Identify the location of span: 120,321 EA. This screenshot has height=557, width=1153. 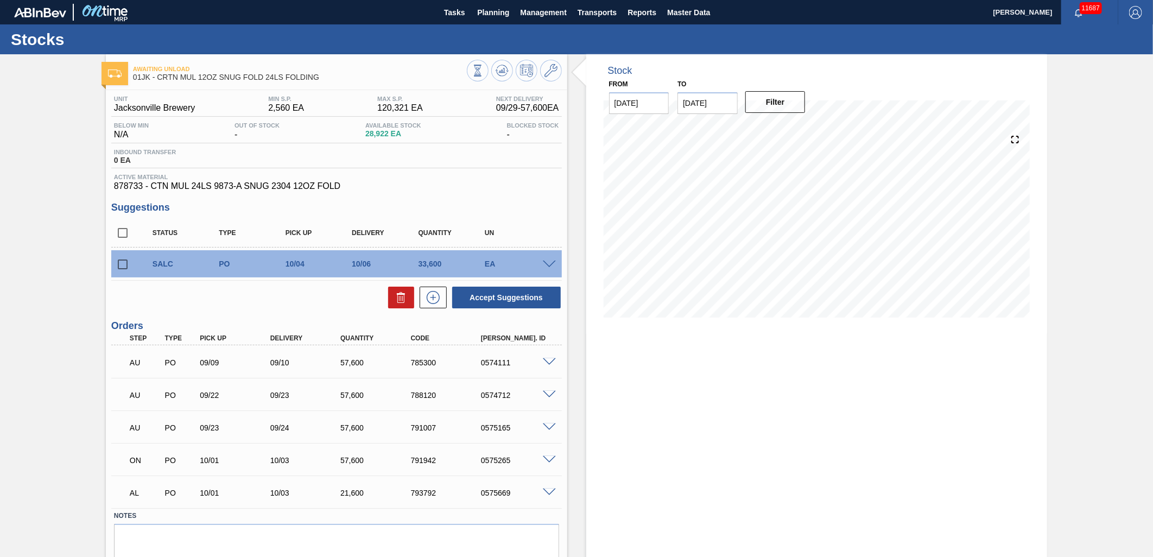
(400, 108).